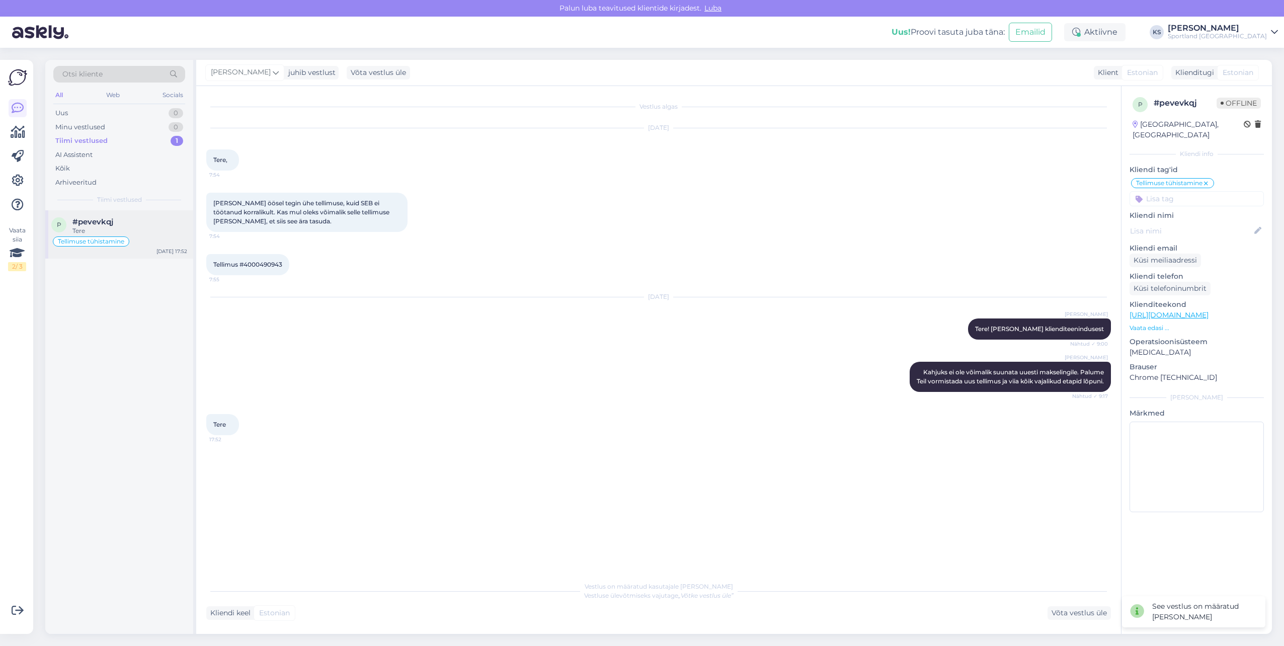 The height and width of the screenshot is (646, 1284). What do you see at coordinates (17, 249) in the screenshot?
I see `div: Vaata siia` at bounding box center [17, 249].